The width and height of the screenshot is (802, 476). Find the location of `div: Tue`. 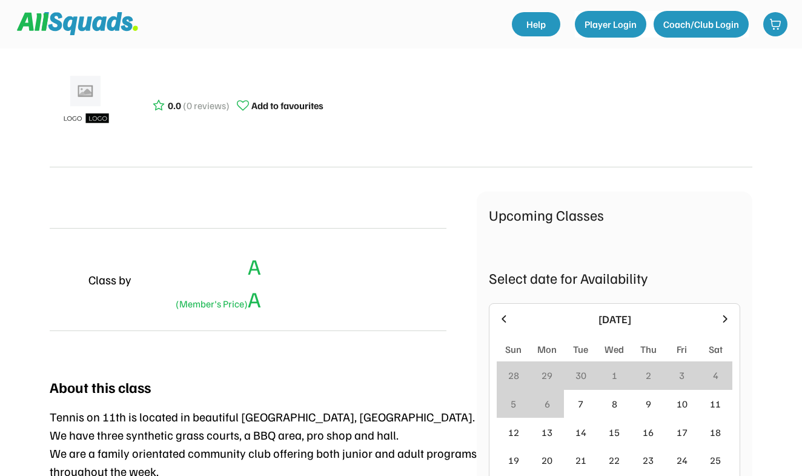

div: Tue is located at coordinates (580, 349).